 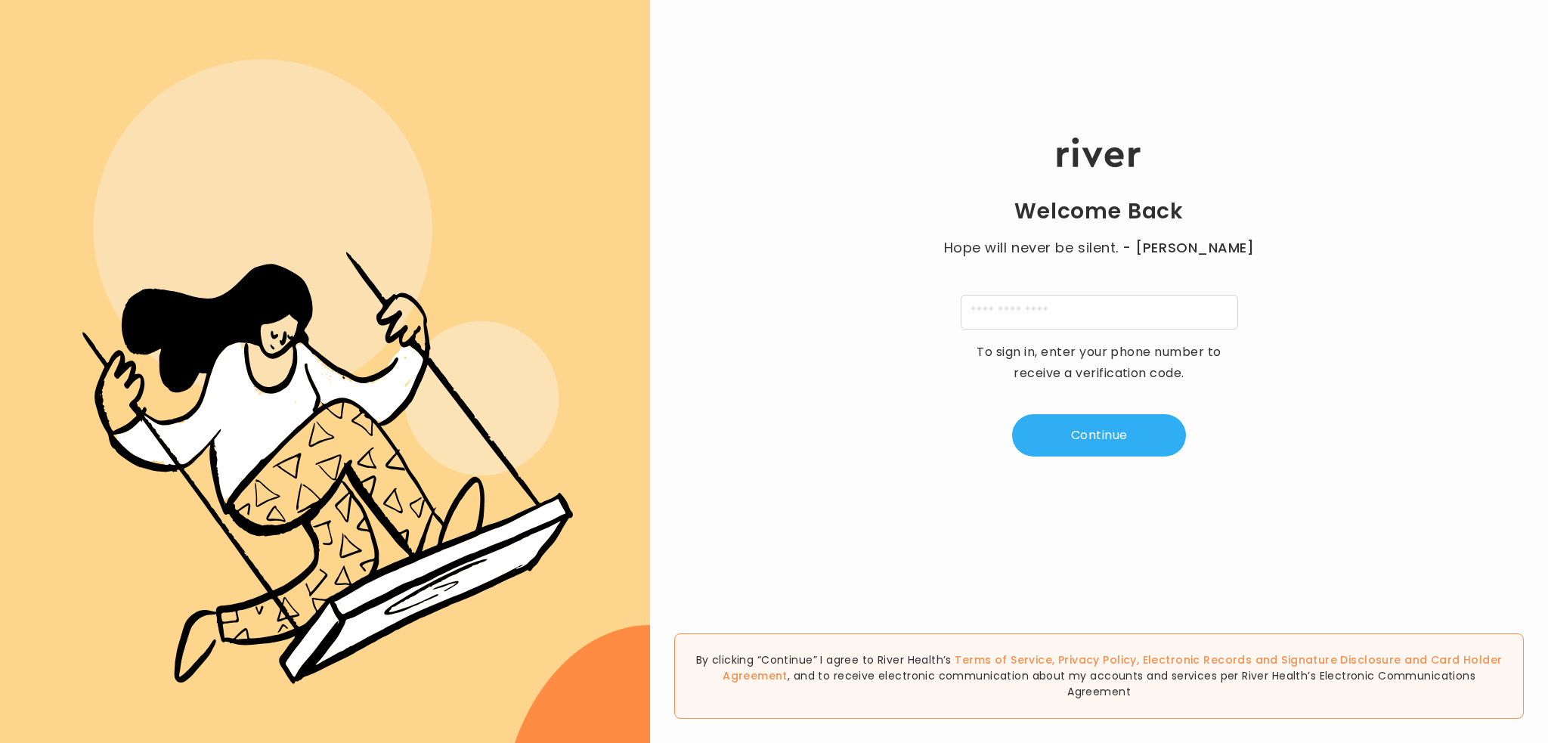 I want to click on a: Privacy Policy, so click(x=1098, y=660).